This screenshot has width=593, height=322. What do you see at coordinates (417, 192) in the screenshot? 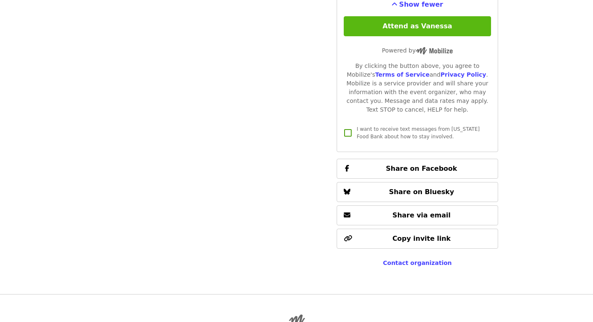
I see `button: Share on Bluesky` at bounding box center [417, 192].